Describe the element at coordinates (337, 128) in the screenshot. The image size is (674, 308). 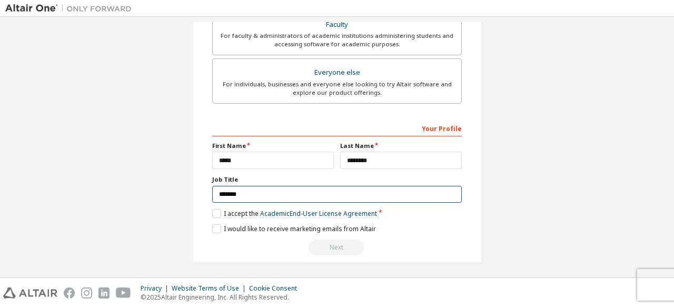
I see `div: Your Profile` at that location.